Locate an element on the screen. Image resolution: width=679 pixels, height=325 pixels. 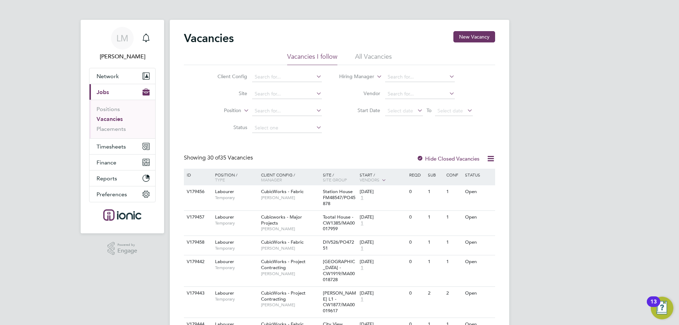
span: Select date is located at coordinates (400, 111).